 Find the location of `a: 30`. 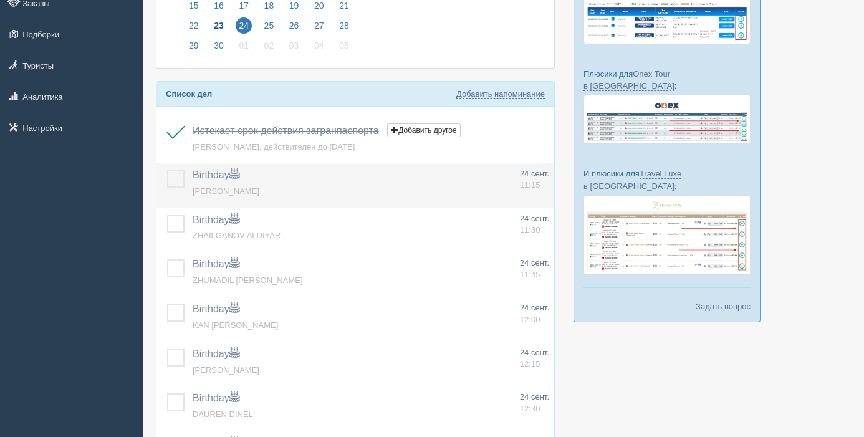

a: 30 is located at coordinates (219, 49).